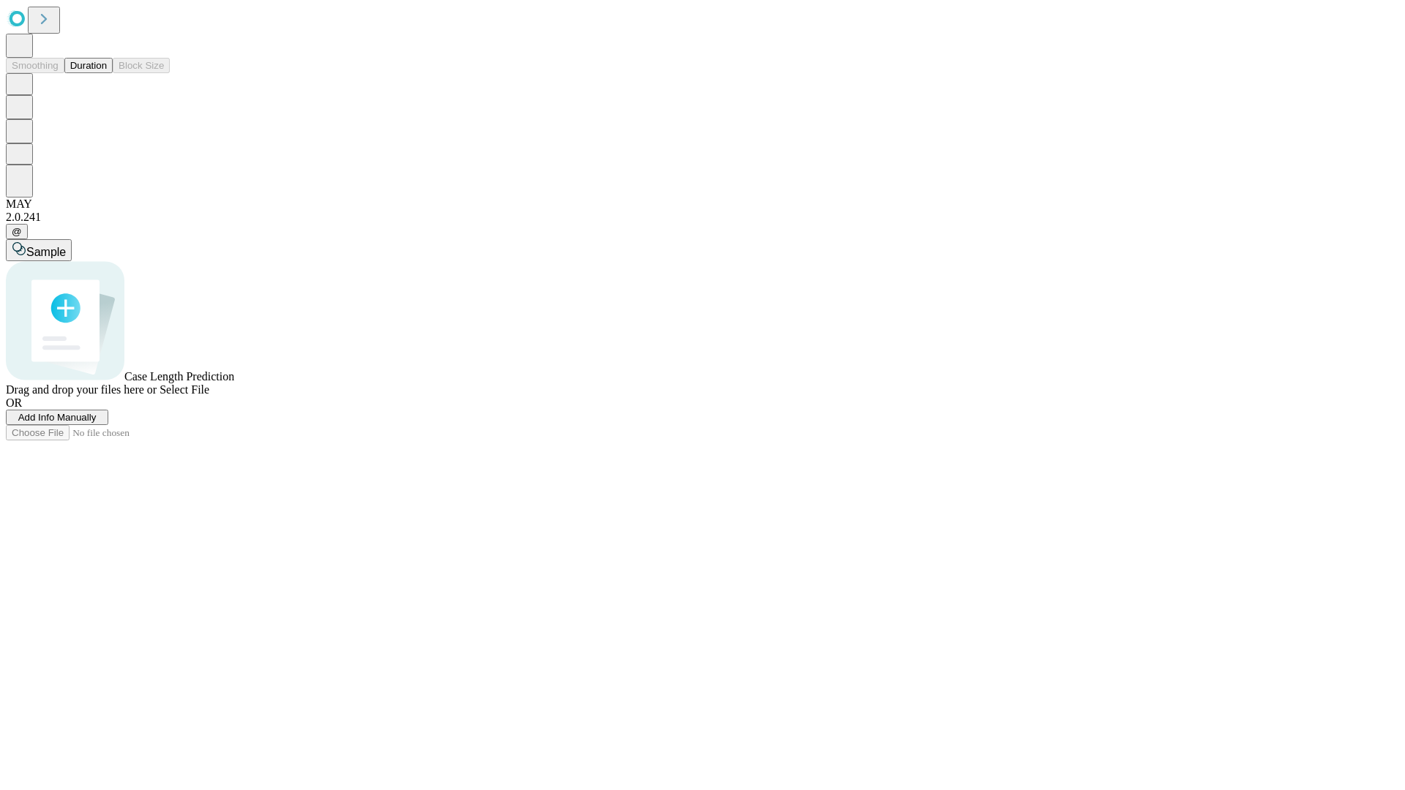 Image resolution: width=1405 pixels, height=790 pixels. What do you see at coordinates (89, 65) in the screenshot?
I see `button: Duration` at bounding box center [89, 65].